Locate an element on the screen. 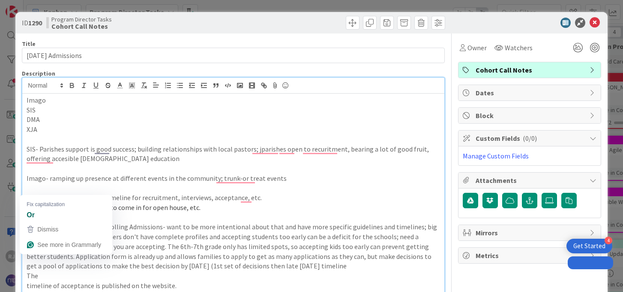 The height and width of the screenshot is (292, 623). input: type card name here... is located at coordinates (233, 55).